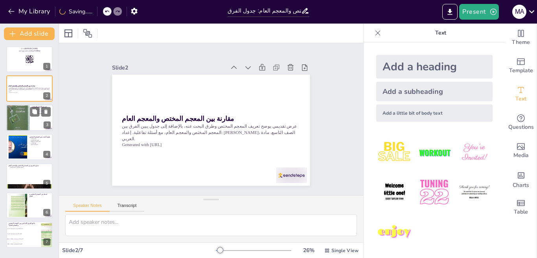 This screenshot has height=258, width=537. I want to click on img: 4.jpeg, so click(394, 192).